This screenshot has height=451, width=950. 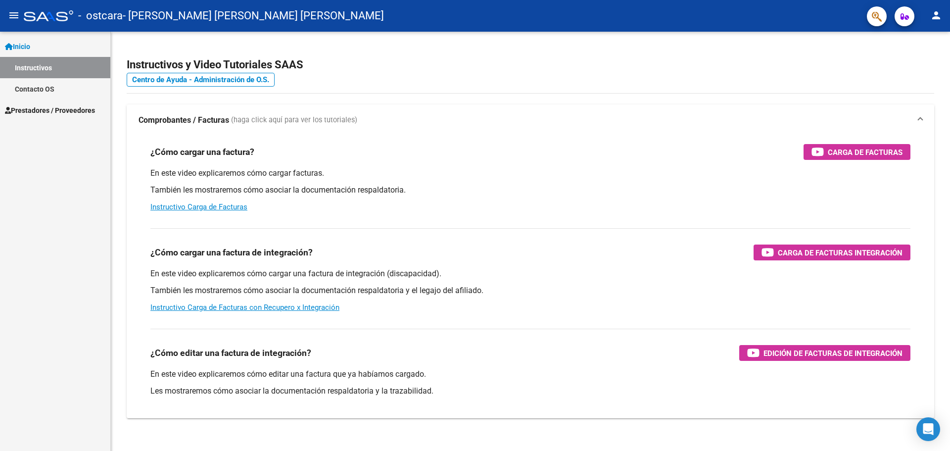 I want to click on p: En este video explicaremos cómo editar una factura que ya habíamos cargado., so click(x=530, y=374).